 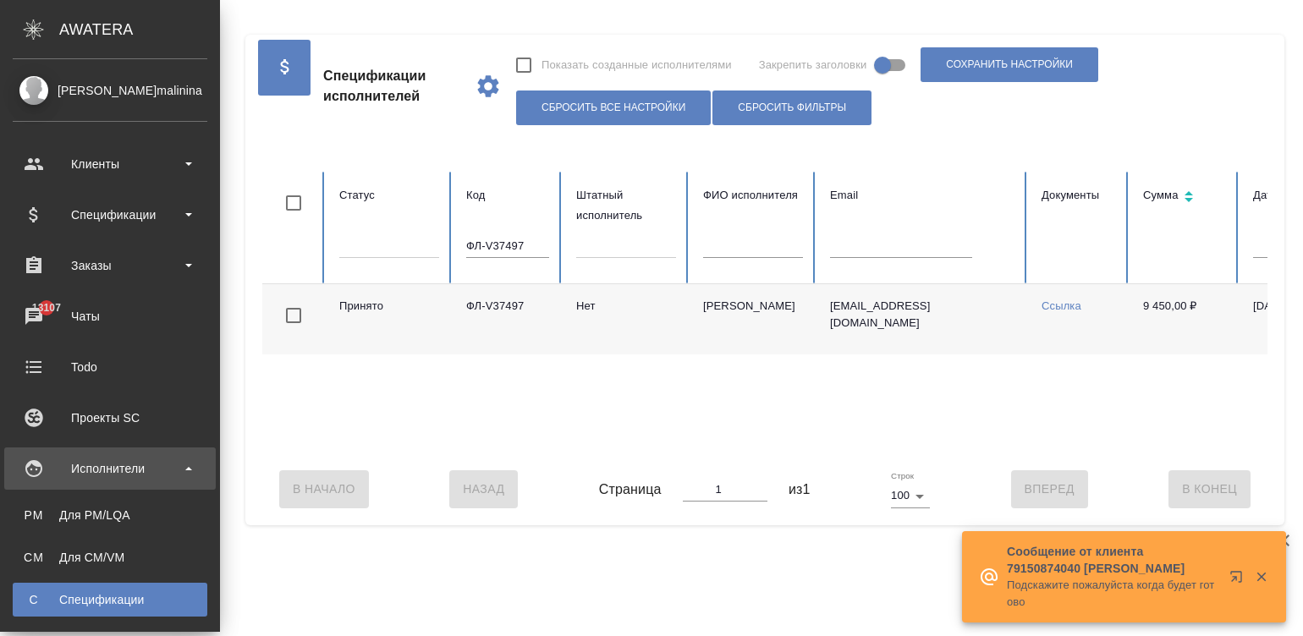 What do you see at coordinates (1010, 64) in the screenshot?
I see `span: Сохранить настройки` at bounding box center [1010, 64].